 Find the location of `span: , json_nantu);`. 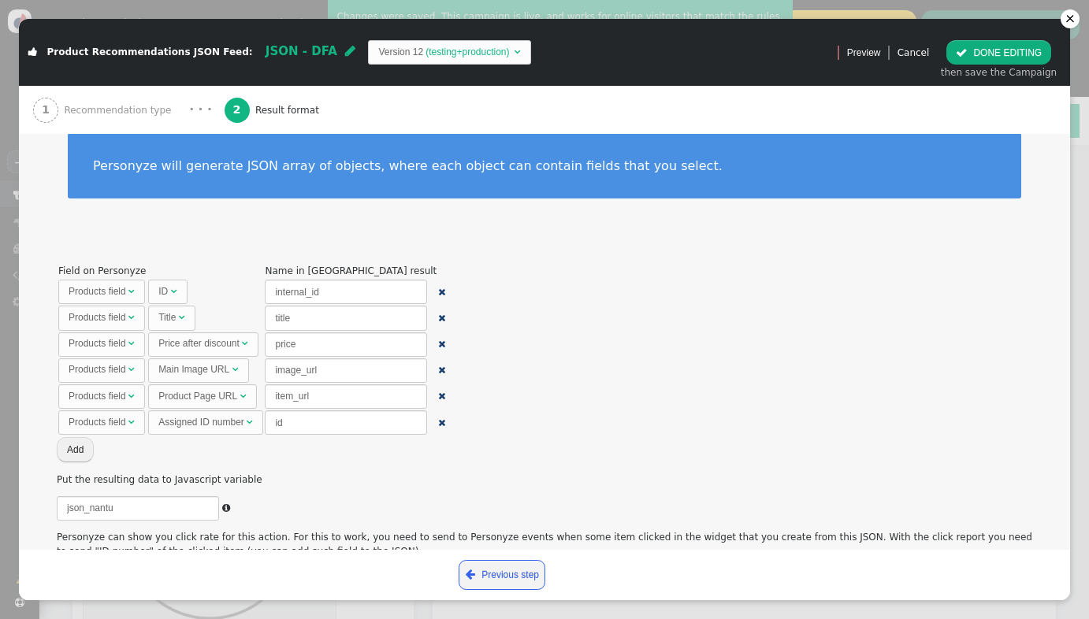

span: , json_nantu); is located at coordinates (258, 50).